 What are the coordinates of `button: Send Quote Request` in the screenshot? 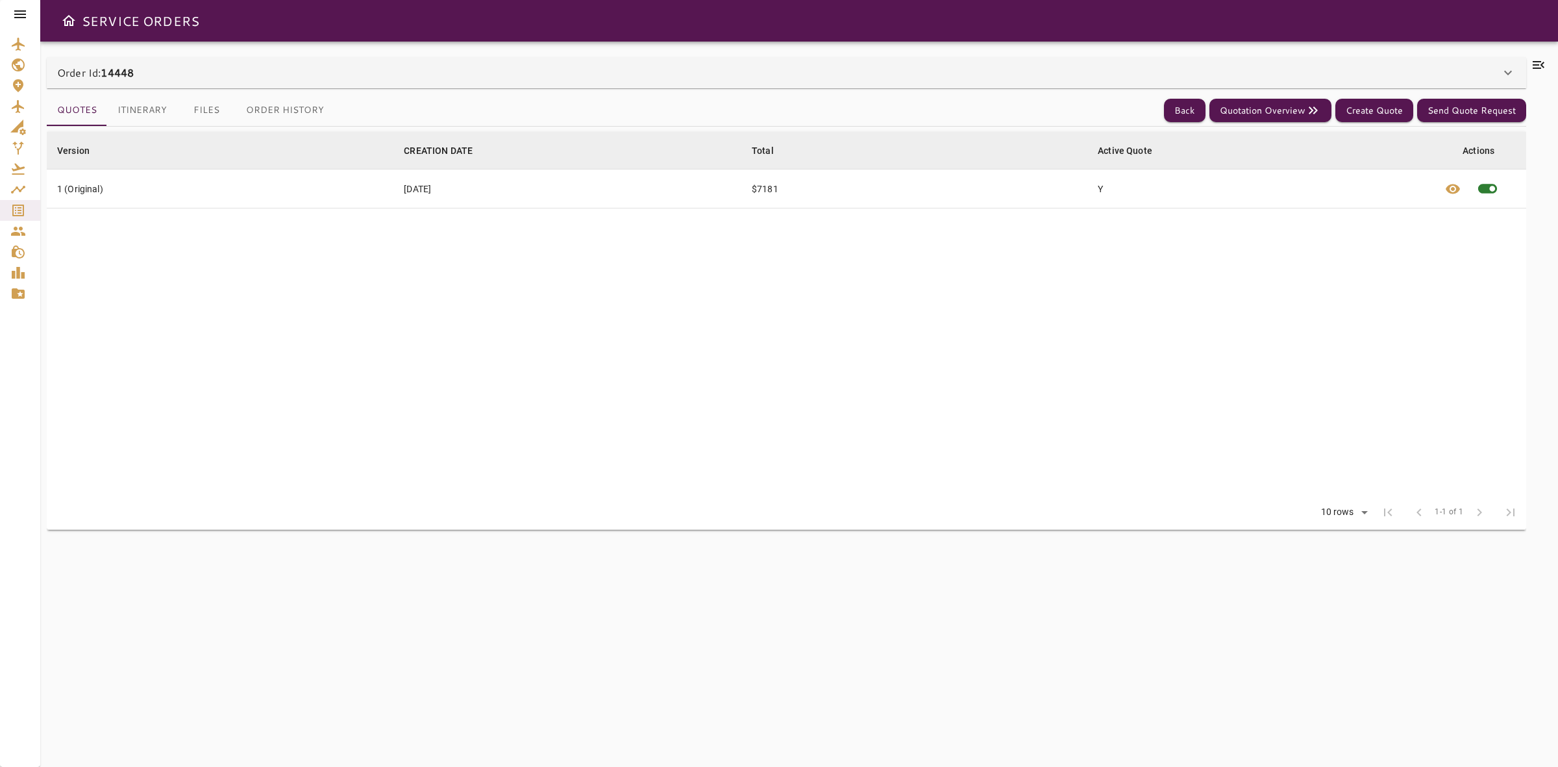 It's located at (1472, 110).